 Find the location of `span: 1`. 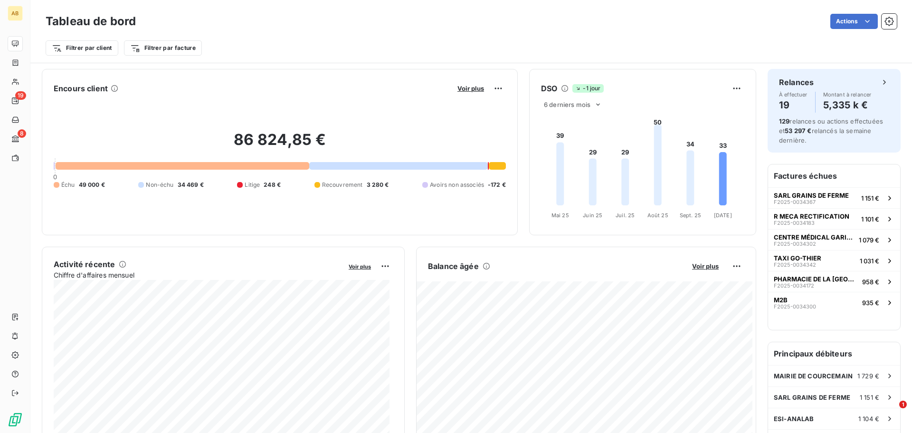

span: 1 is located at coordinates (903, 404).